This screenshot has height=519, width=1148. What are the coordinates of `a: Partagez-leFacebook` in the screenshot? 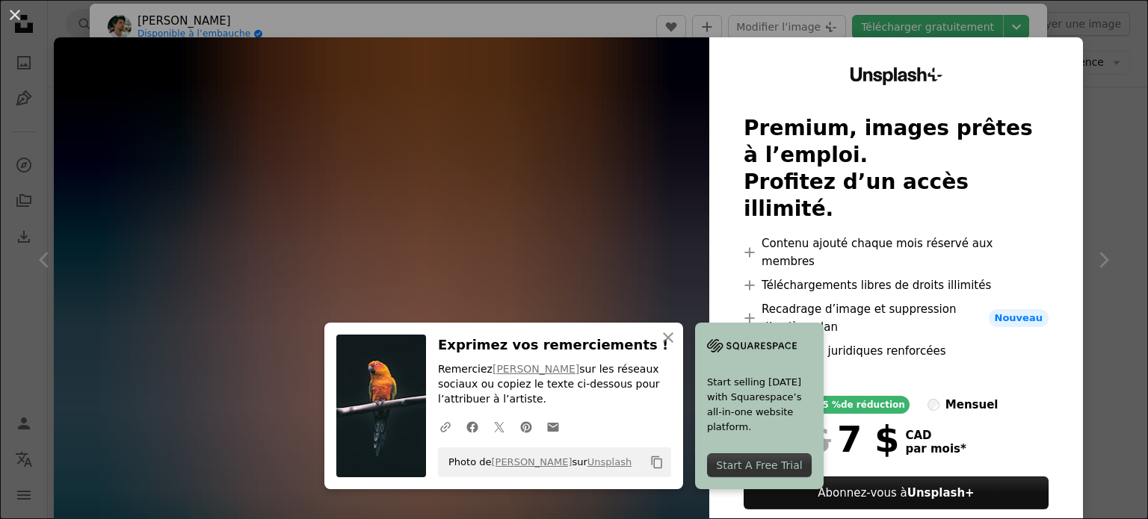 It's located at (472, 427).